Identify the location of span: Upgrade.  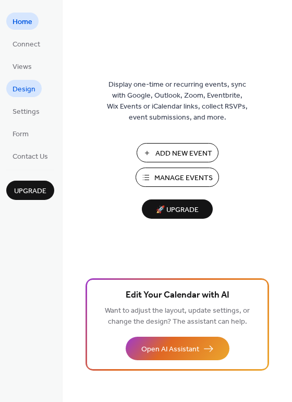
(30, 191).